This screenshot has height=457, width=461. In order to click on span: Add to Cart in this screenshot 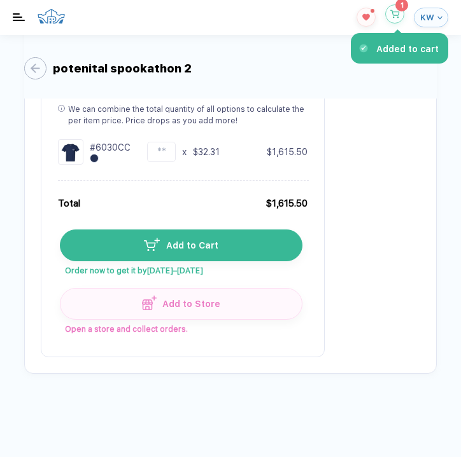, I will do `click(189, 246)`.